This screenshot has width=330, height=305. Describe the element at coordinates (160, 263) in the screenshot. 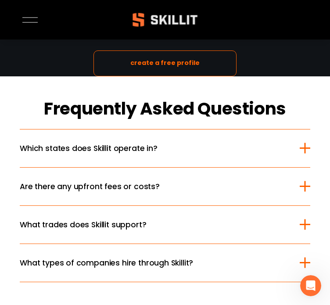

I see `span: What types of companies hire through Skillit?` at that location.